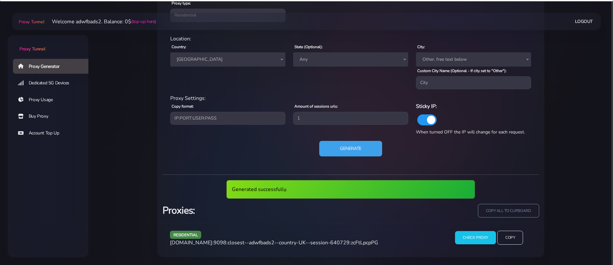 This screenshot has width=613, height=265. Describe the element at coordinates (316, 106) in the screenshot. I see `label: Amount of sessions urls:` at that location.